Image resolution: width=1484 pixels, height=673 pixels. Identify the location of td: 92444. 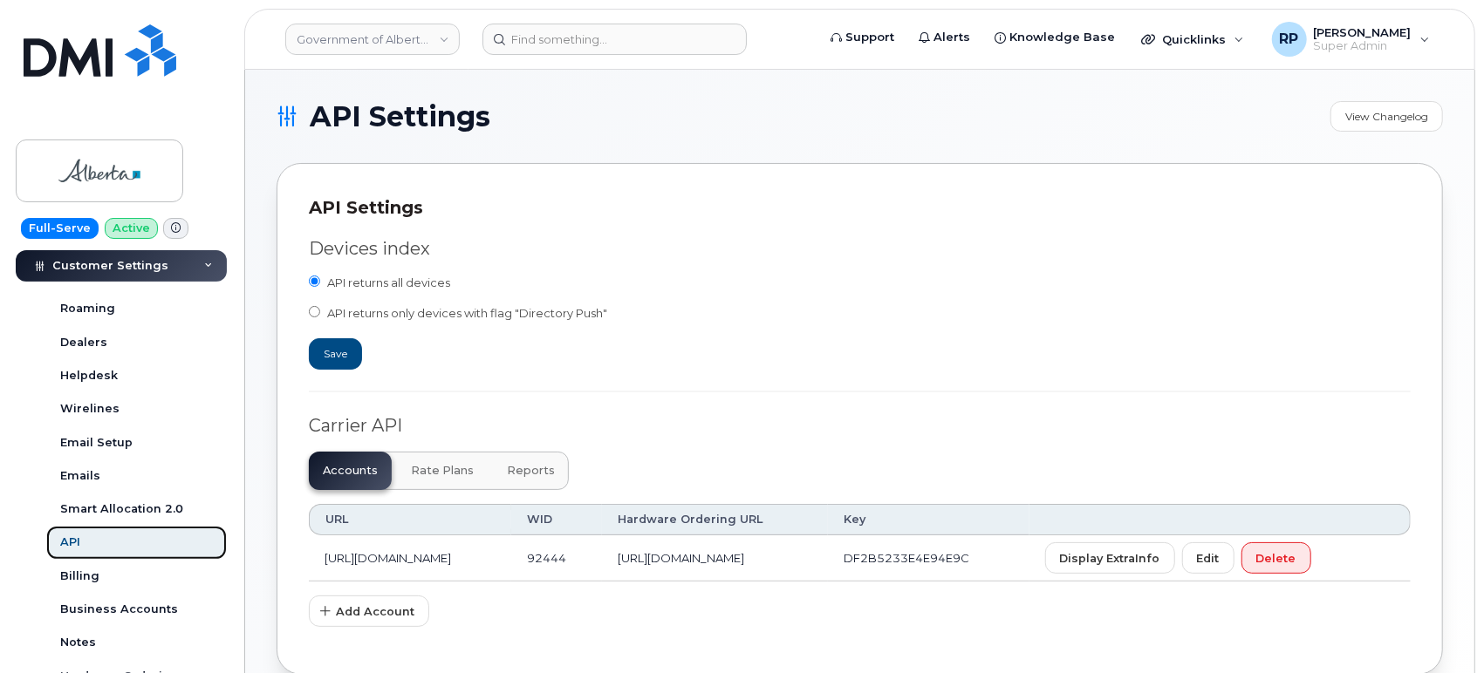
(556, 558).